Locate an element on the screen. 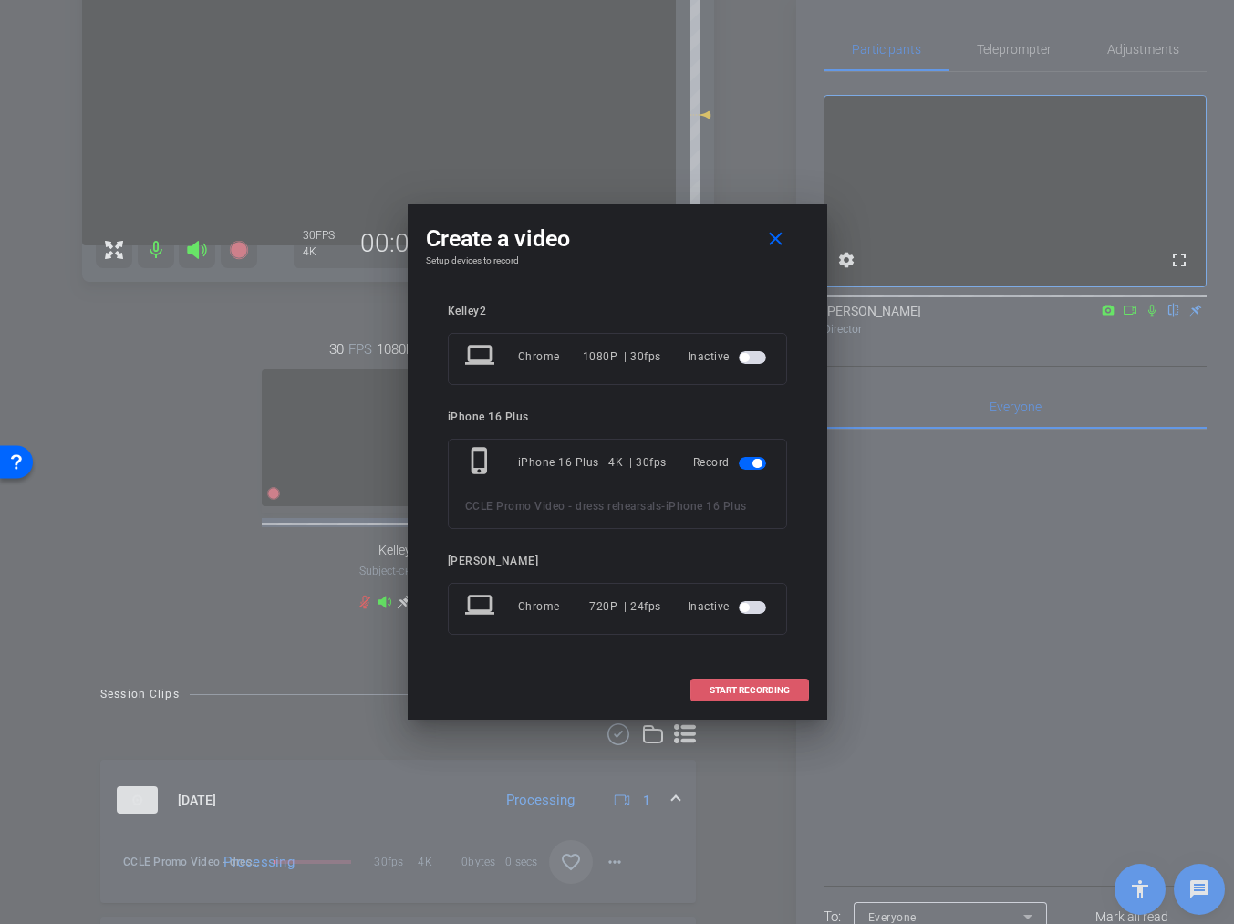 The width and height of the screenshot is (1234, 924). span: iPhone 16 Plus is located at coordinates (706, 506).